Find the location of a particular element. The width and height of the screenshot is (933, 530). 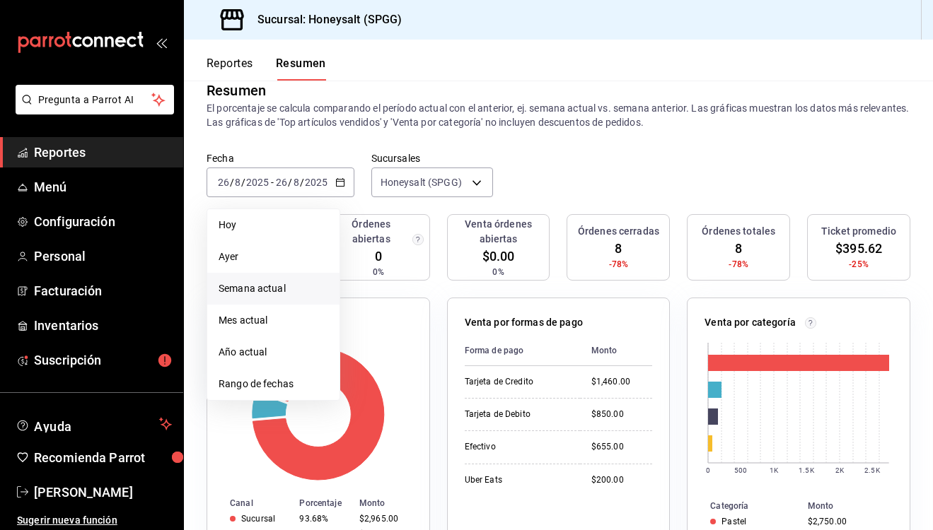

span: Ayuda is located at coordinates (93, 424).